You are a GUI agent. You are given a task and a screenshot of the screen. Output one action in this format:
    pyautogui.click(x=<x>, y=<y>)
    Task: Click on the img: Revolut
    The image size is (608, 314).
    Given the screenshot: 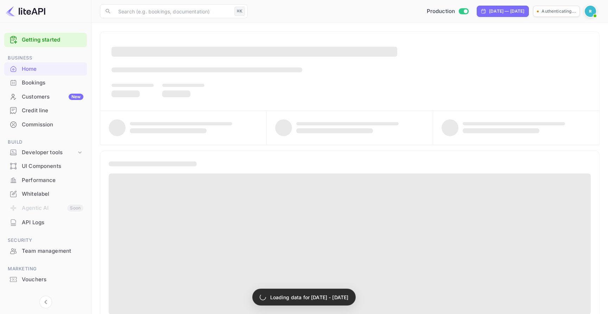 What is the action you would take?
    pyautogui.click(x=590, y=11)
    